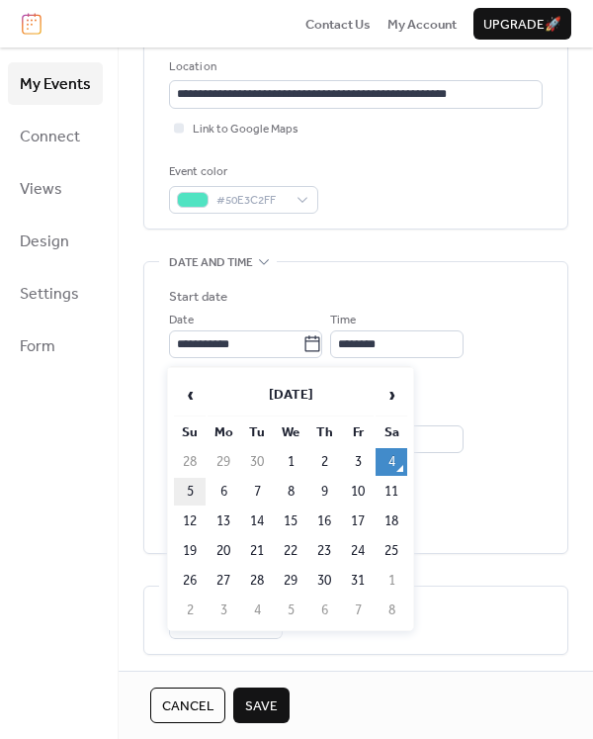 The image size is (593, 739). What do you see at coordinates (358, 521) in the screenshot?
I see `td: 17` at bounding box center [358, 521].